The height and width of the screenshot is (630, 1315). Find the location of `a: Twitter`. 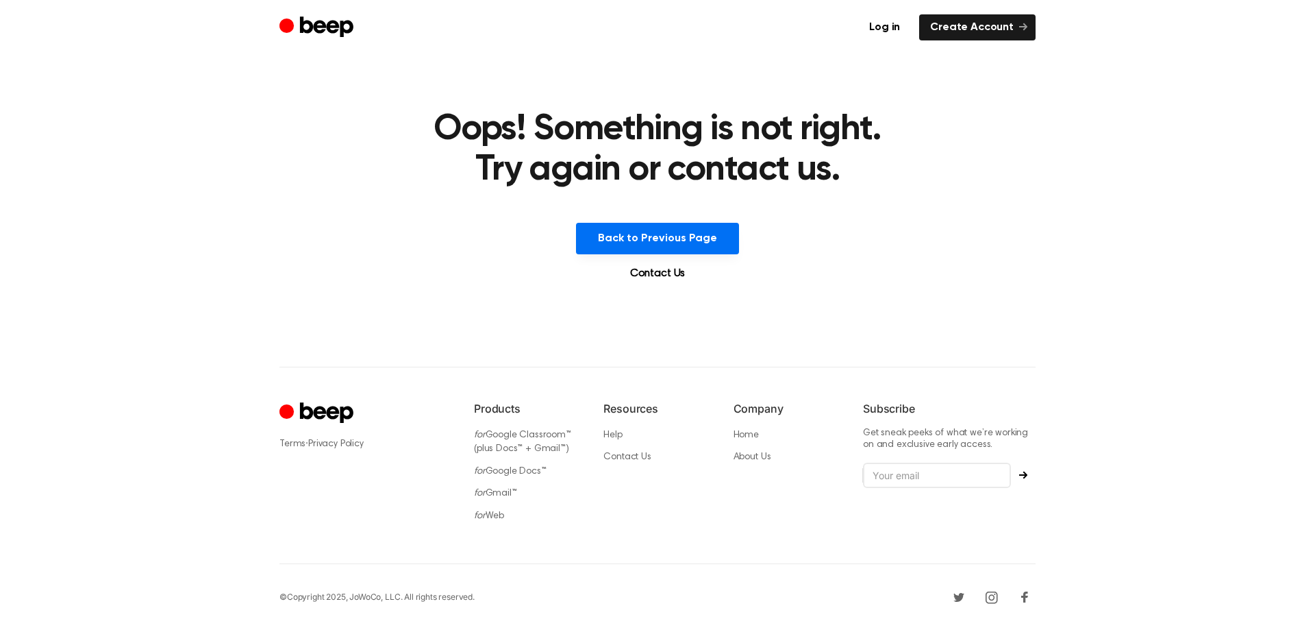

a: Twitter is located at coordinates (959, 597).